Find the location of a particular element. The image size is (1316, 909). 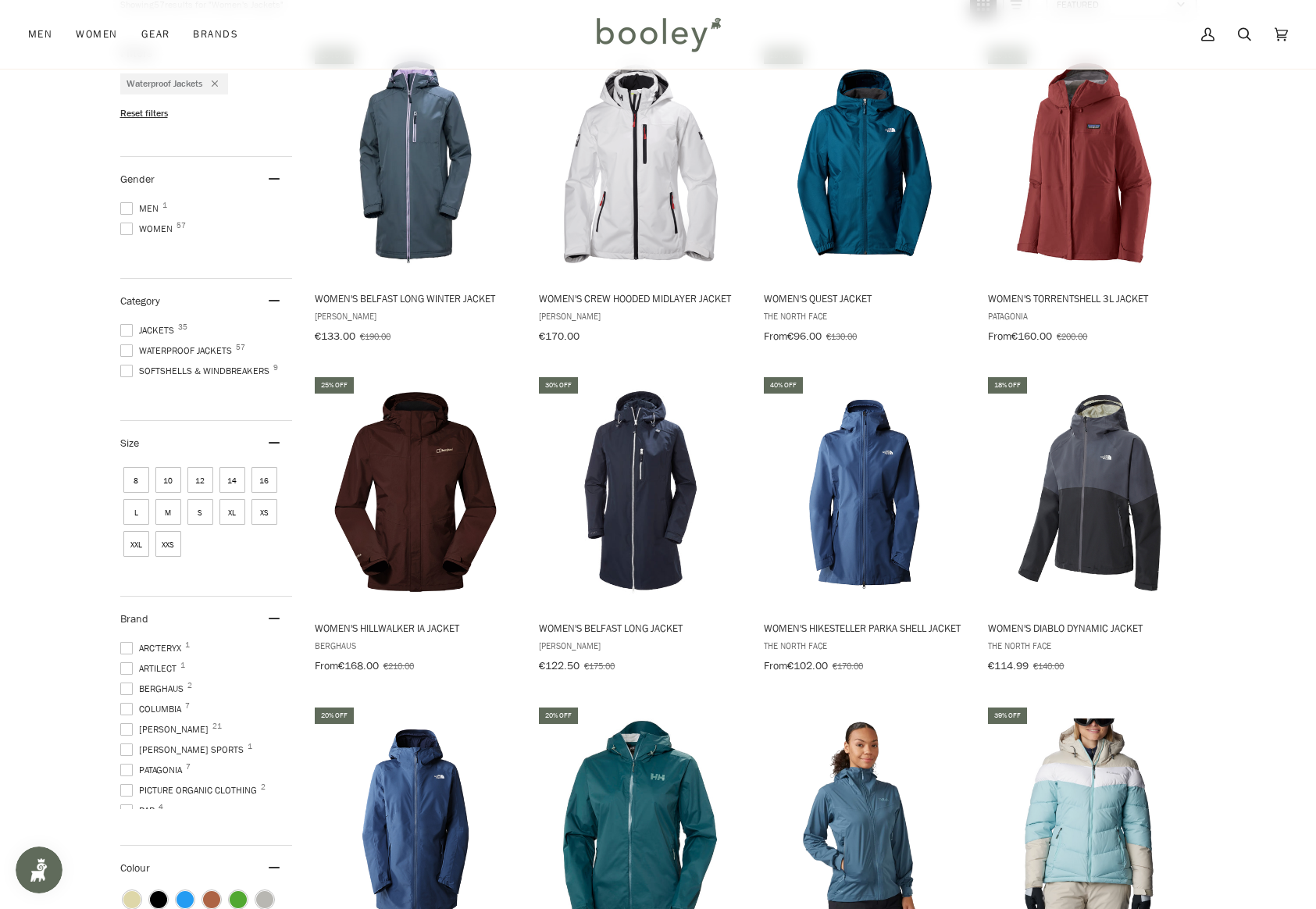

span: Picture Organic Clothing is located at coordinates (190, 790).